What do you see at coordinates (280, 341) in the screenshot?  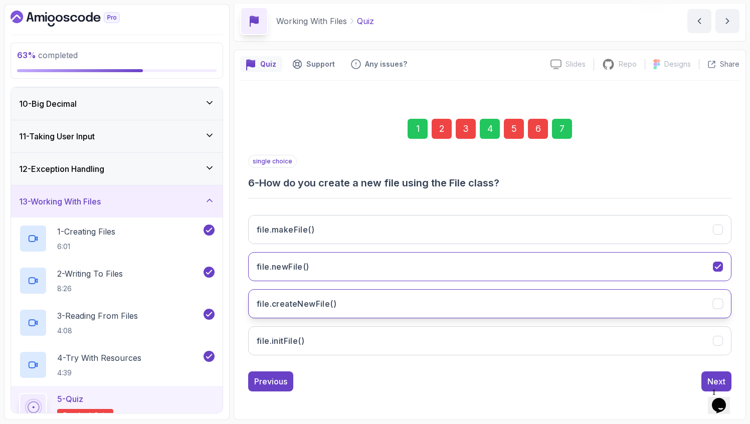 I see `h3: file.initFile()` at bounding box center [280, 341].